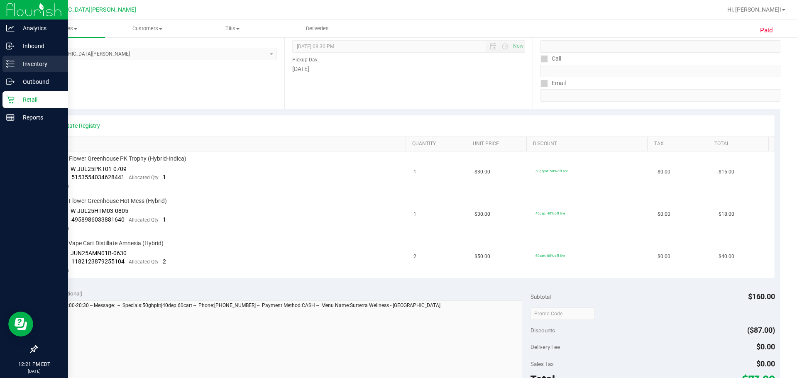  What do you see at coordinates (39, 46) in the screenshot?
I see `p: Inbound` at bounding box center [39, 46].